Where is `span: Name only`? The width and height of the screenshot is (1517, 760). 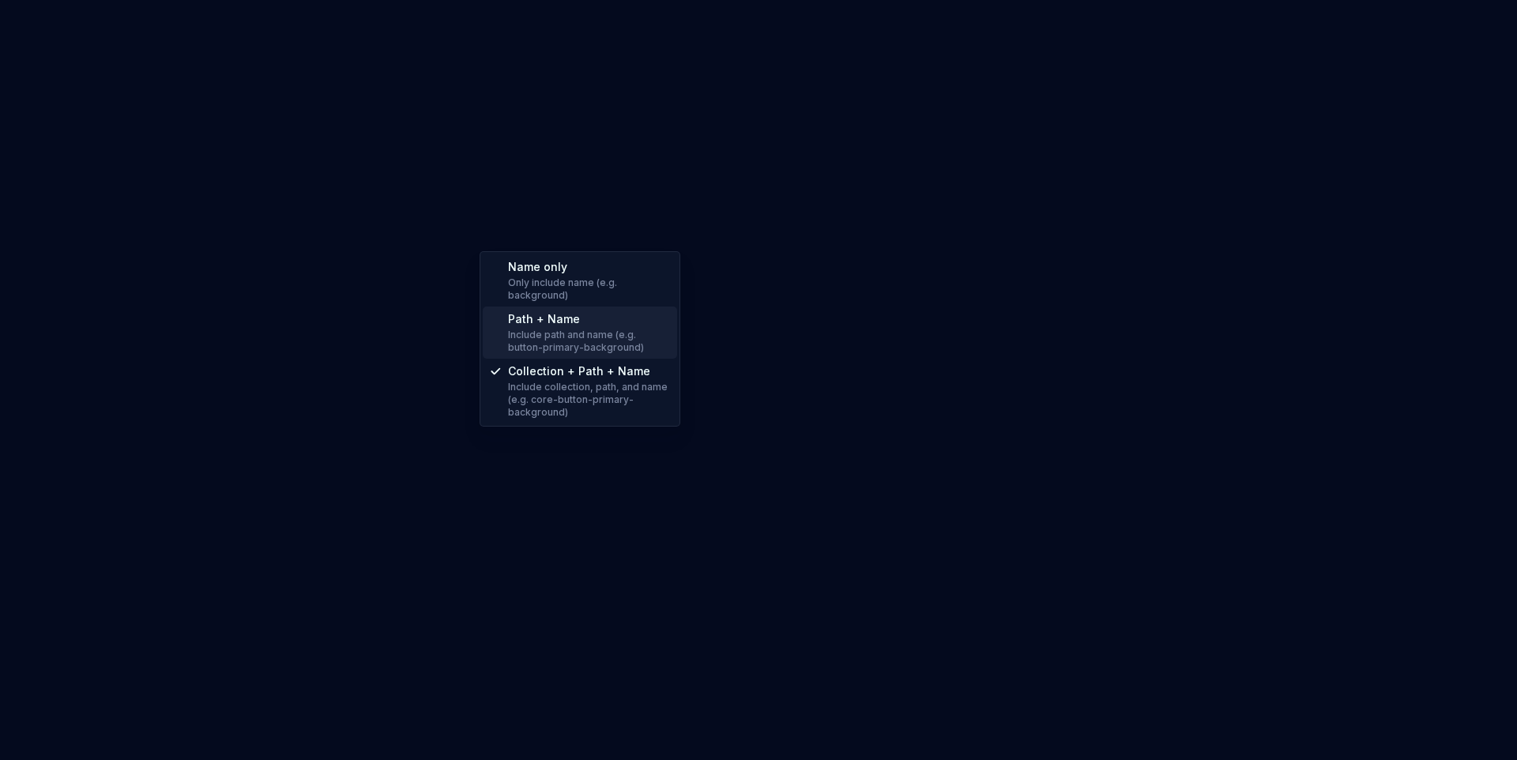 span: Name only is located at coordinates (537, 266).